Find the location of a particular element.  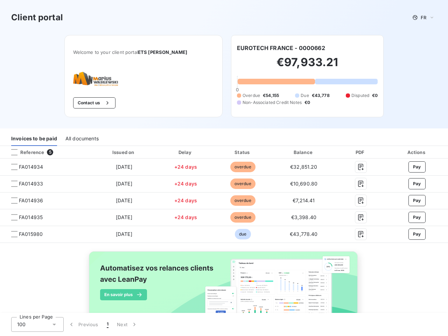

button: Next is located at coordinates (128, 325).